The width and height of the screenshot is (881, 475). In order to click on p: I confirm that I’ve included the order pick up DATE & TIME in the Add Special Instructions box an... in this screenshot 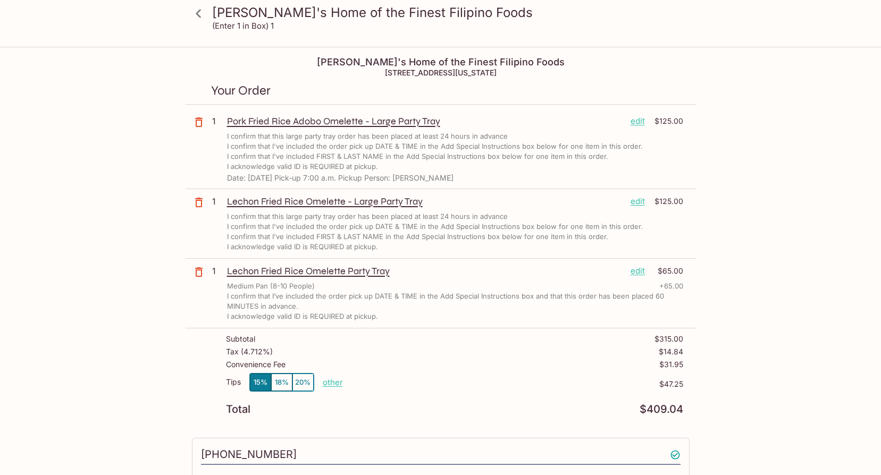, I will do `click(455, 301)`.